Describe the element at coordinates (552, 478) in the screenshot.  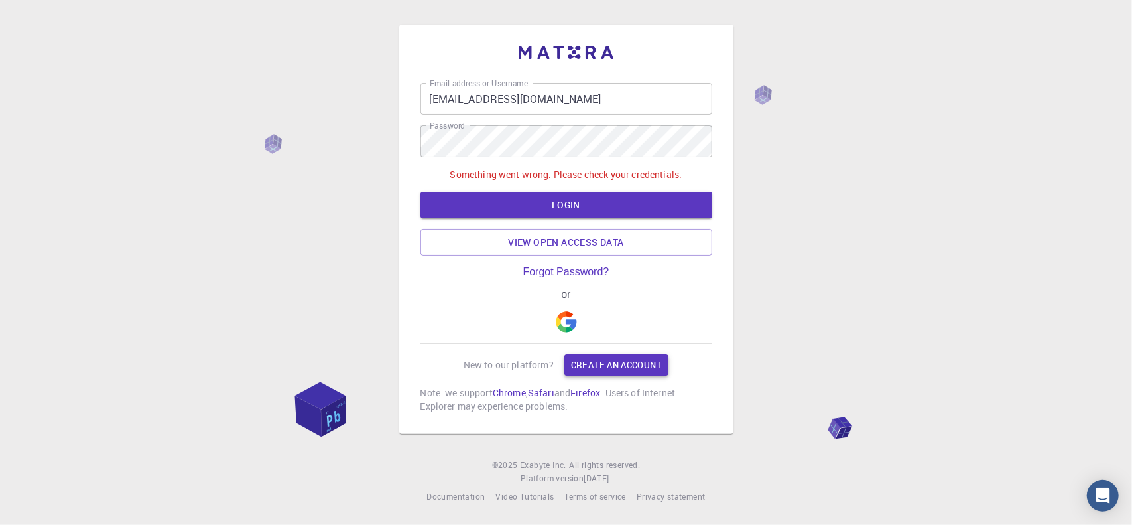
I see `span: Platform version` at that location.